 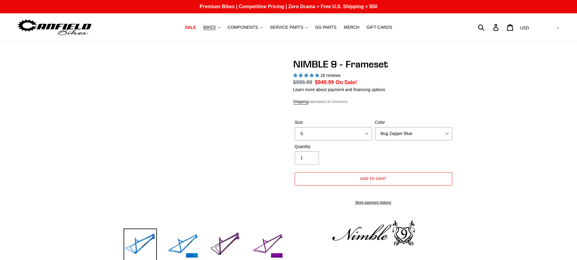 What do you see at coordinates (373, 202) in the screenshot?
I see `a: More payment options` at bounding box center [373, 202].